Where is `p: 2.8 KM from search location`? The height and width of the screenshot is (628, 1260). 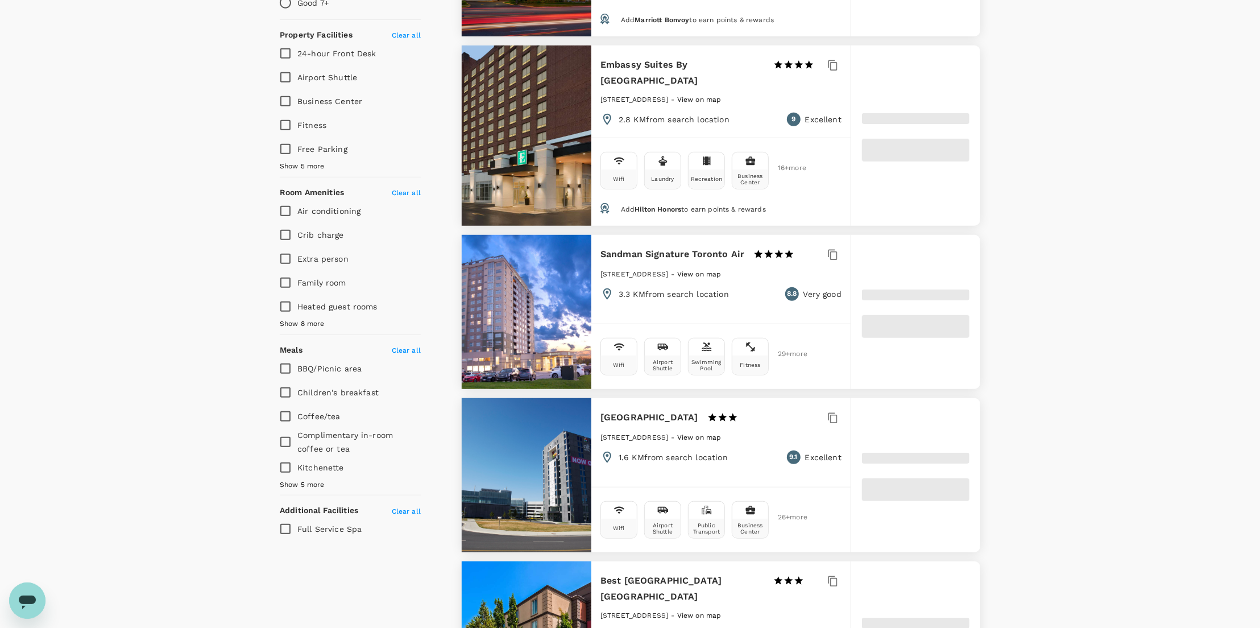 p: 2.8 KM from search location is located at coordinates (674, 119).